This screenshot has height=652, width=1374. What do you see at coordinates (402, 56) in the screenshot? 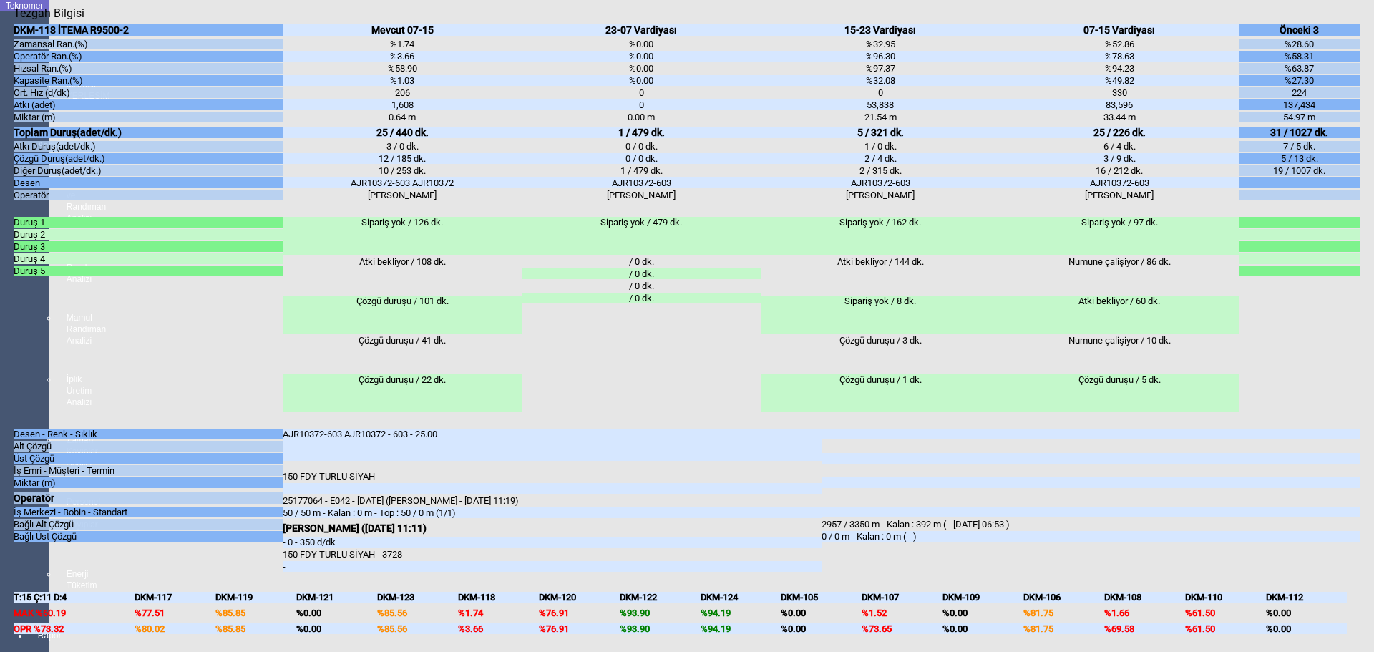
I see `div: %3.66` at bounding box center [402, 56].